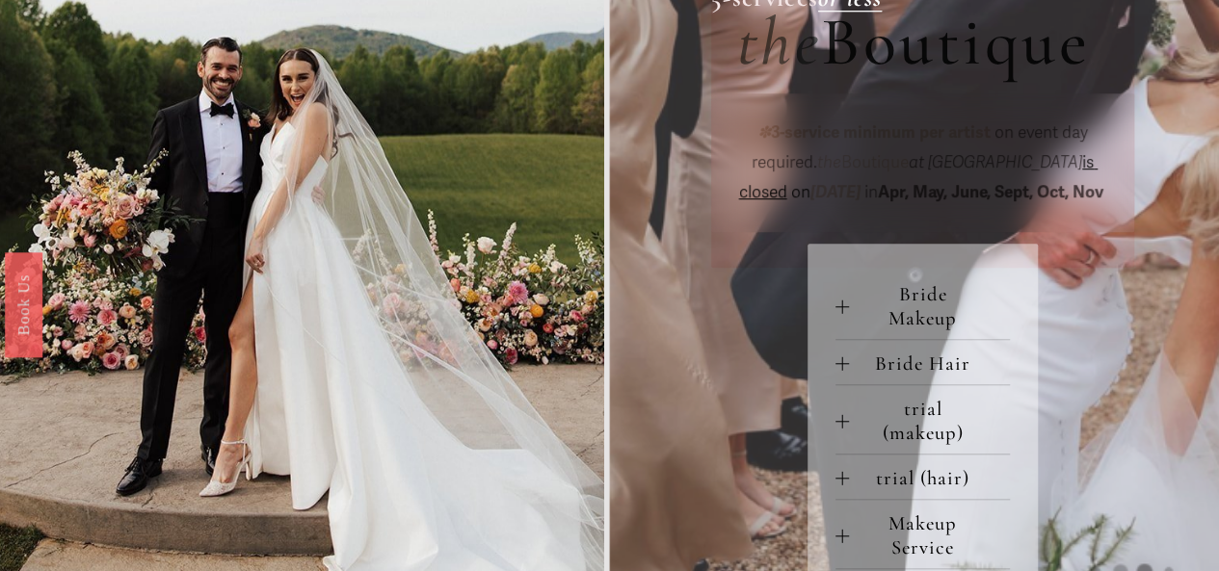  Describe the element at coordinates (923, 477) in the screenshot. I see `button: trial (hair)` at that location.